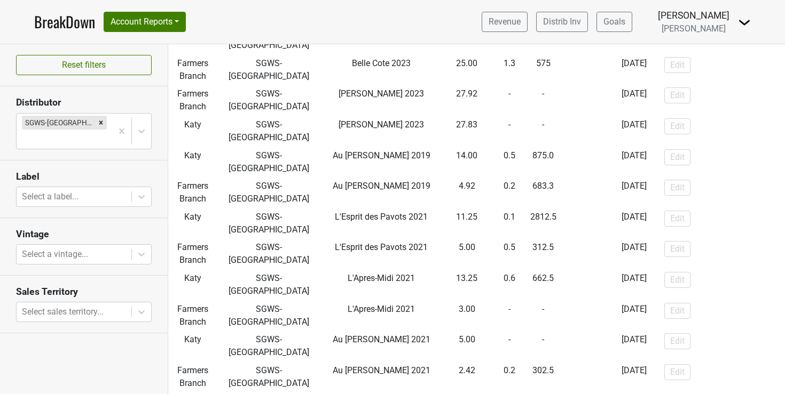  I want to click on td: 875.0, so click(543, 162).